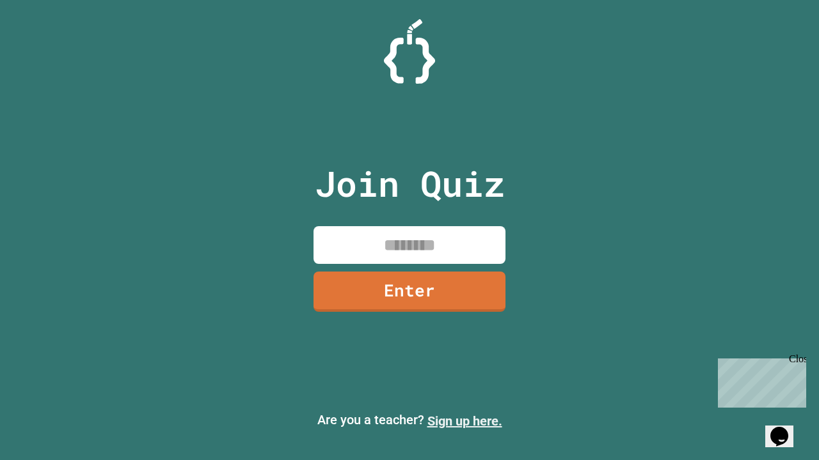 The width and height of the screenshot is (819, 460). I want to click on p: Join Quiz, so click(409, 184).